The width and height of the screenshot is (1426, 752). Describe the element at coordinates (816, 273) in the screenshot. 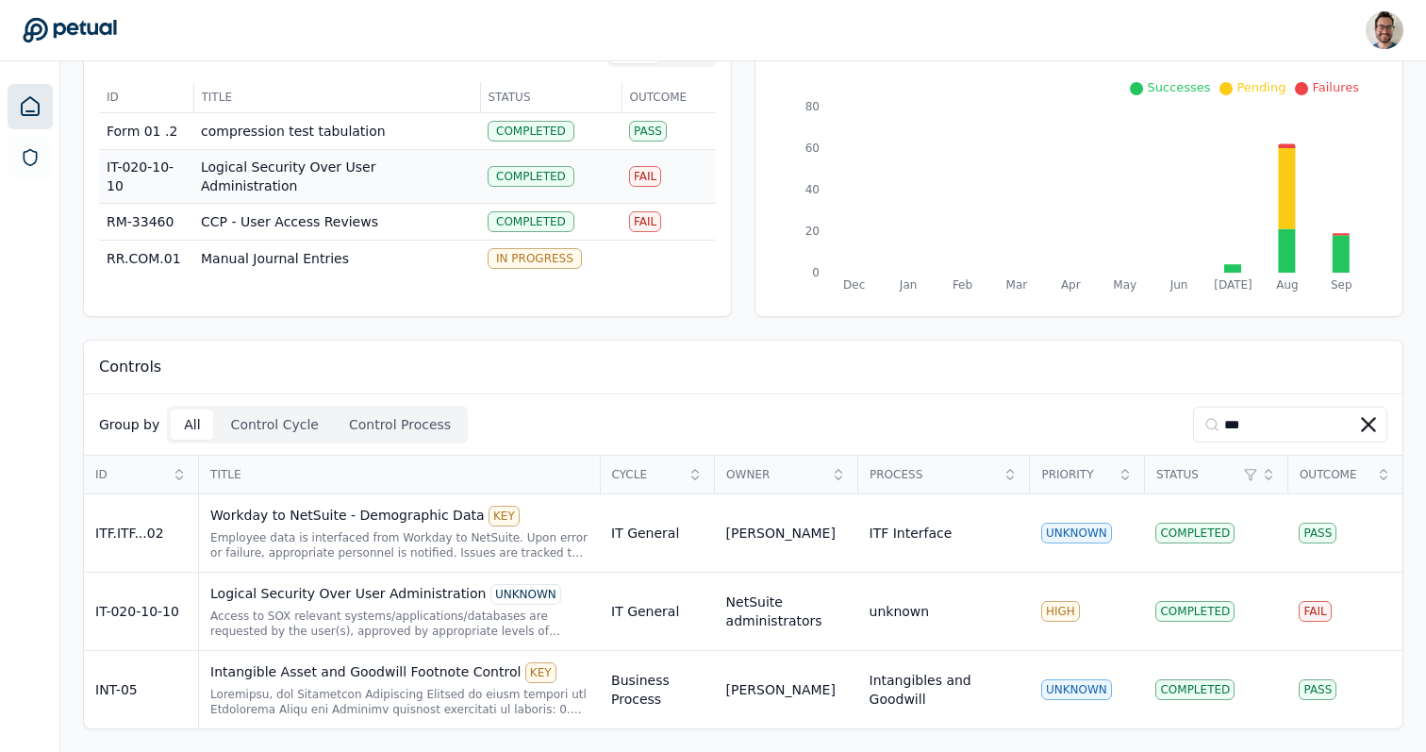

I see `tspan: 0` at that location.